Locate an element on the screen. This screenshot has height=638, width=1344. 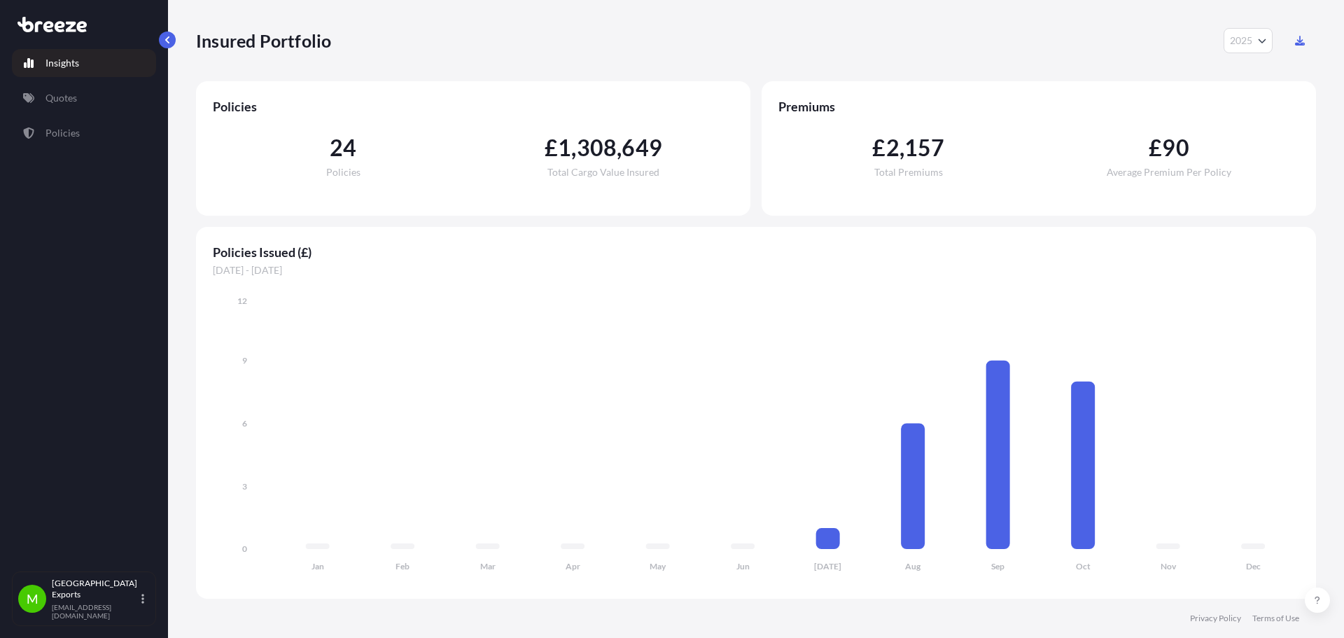
span: Premiums is located at coordinates (1039, 106).